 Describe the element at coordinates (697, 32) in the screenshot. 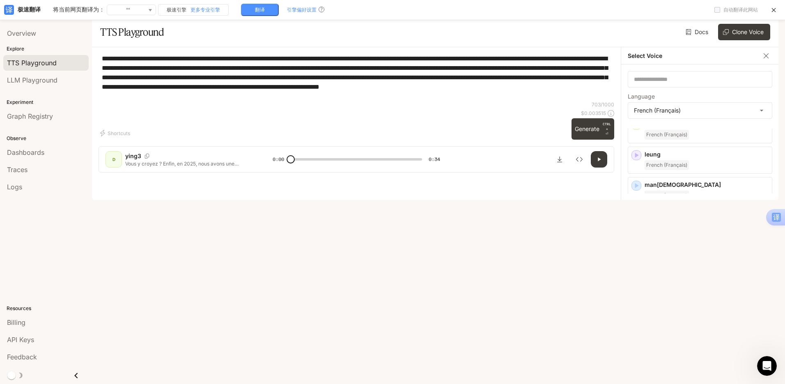

I see `a: Docs` at that location.